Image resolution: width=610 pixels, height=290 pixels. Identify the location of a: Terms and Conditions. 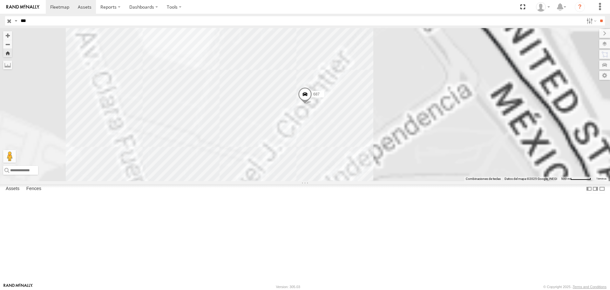
(590, 286).